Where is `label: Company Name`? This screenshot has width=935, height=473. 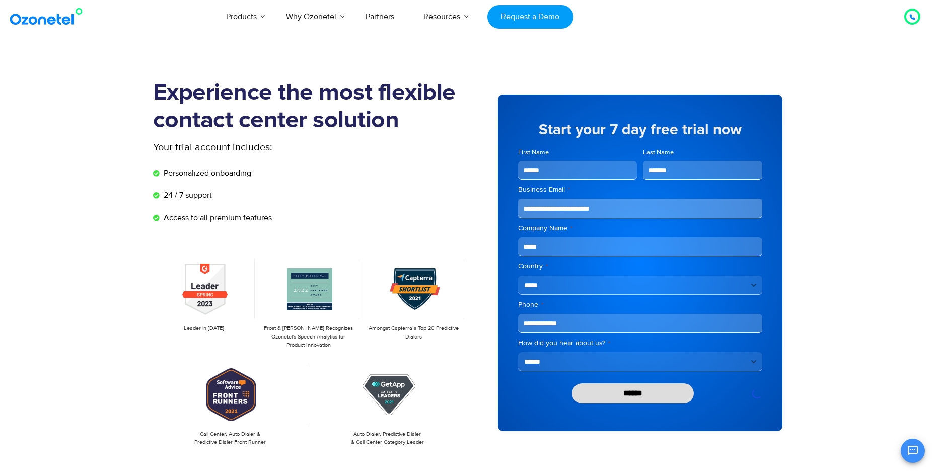 label: Company Name is located at coordinates (640, 228).